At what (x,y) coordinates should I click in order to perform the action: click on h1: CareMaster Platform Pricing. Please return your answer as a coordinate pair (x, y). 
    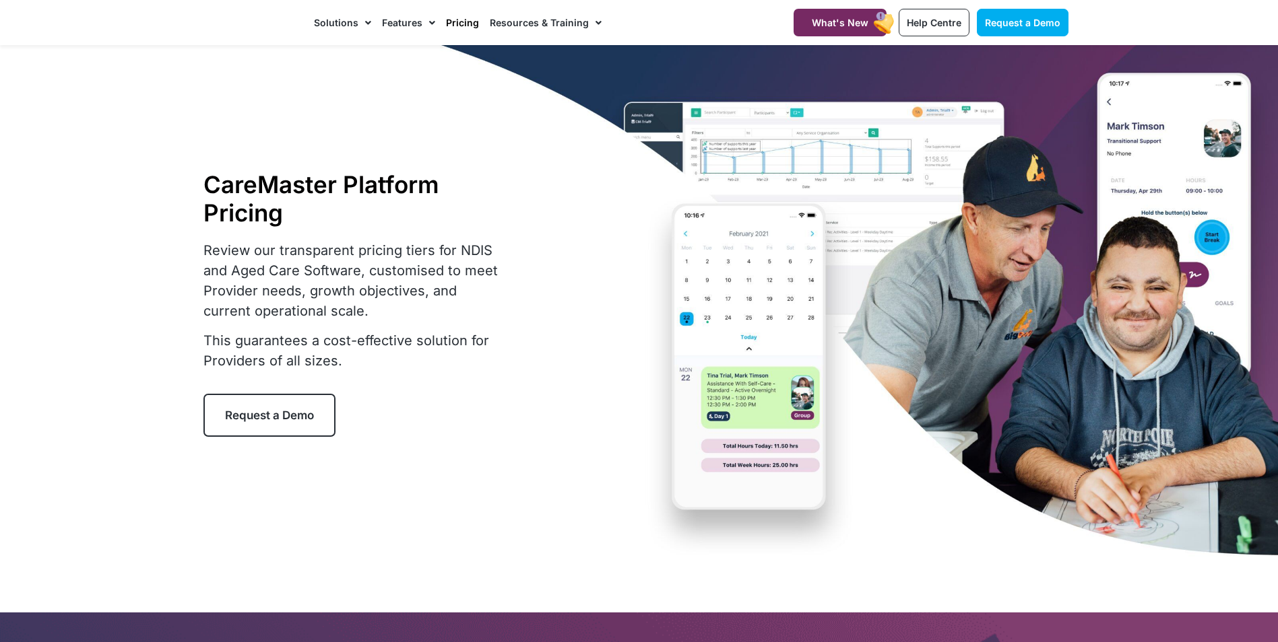
    Looking at the image, I should click on (355, 199).